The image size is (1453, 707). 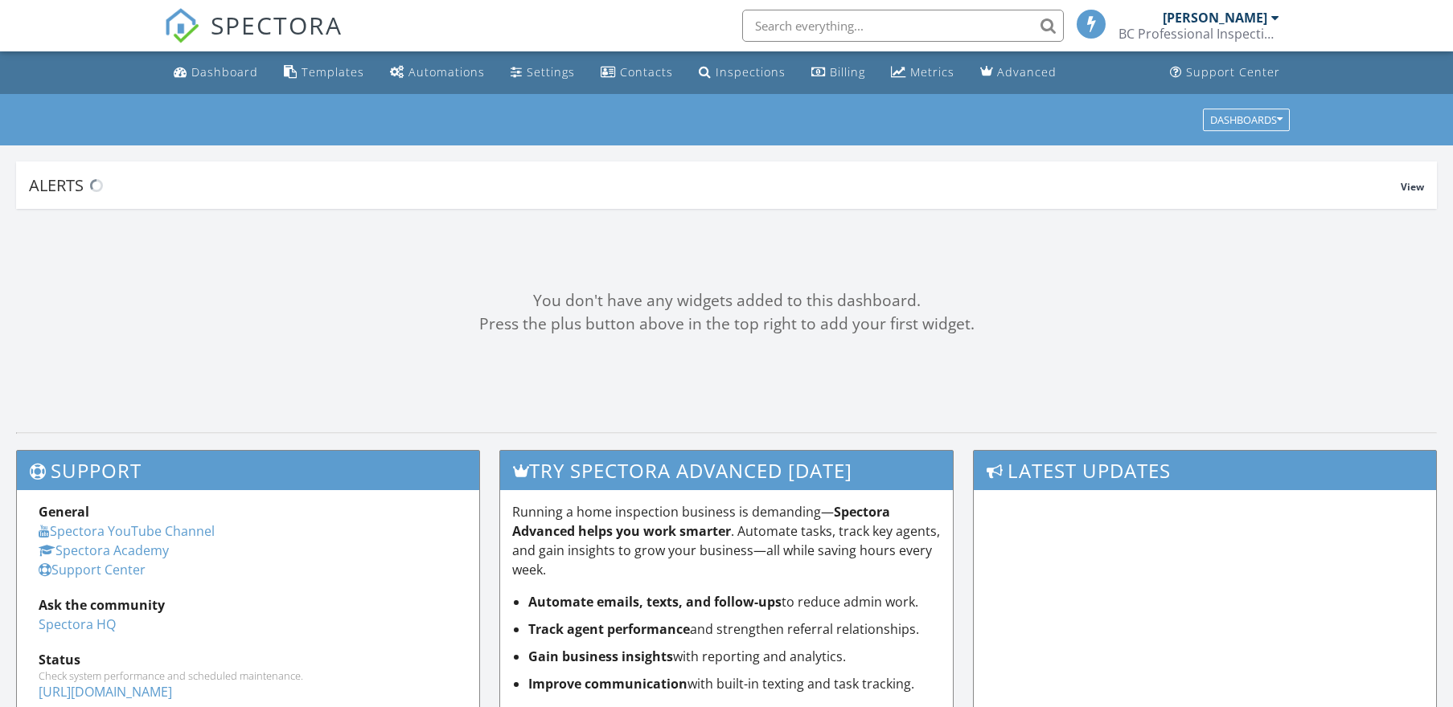 I want to click on h3: Support, so click(x=248, y=470).